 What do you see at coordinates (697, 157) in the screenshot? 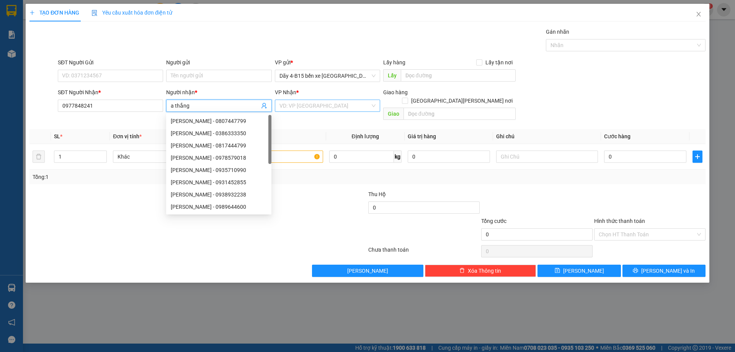
I see `button: plus` at bounding box center [697, 157].